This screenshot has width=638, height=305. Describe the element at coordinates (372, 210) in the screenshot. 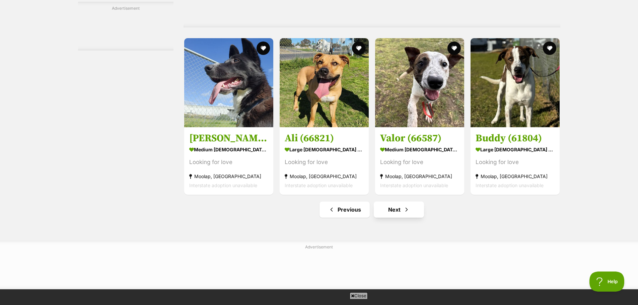

I see `nav: Pagination` at that location.